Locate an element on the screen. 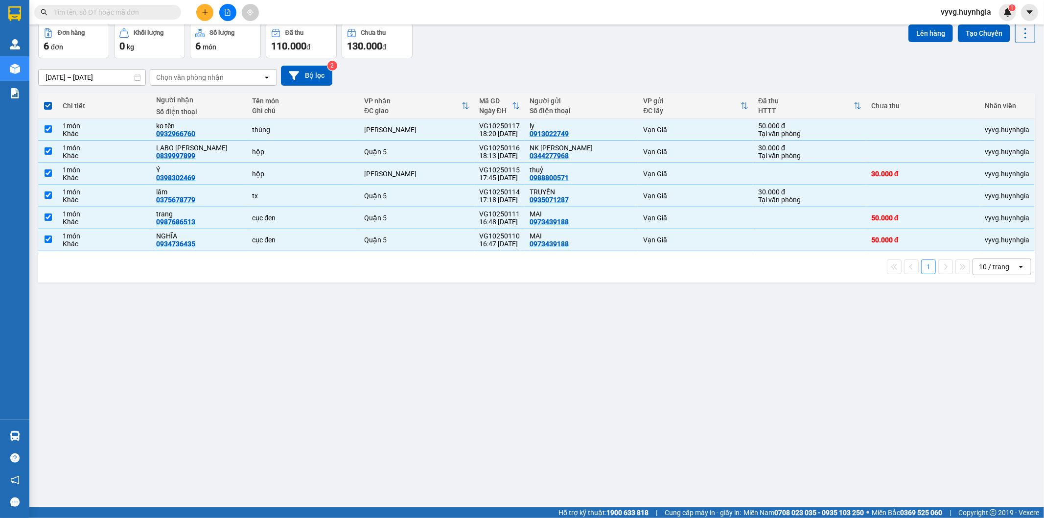 This screenshot has height=518, width=1044. div: VG10250114 is located at coordinates (499, 192).